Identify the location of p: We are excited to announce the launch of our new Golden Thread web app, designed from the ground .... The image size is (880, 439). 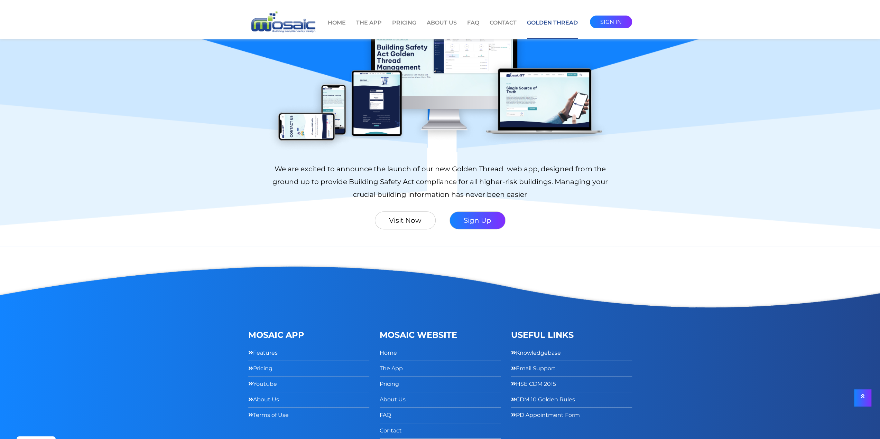
(440, 182).